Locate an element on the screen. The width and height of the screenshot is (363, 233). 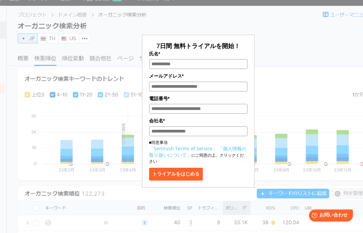
label: メールアドレス* is located at coordinates (199, 76).